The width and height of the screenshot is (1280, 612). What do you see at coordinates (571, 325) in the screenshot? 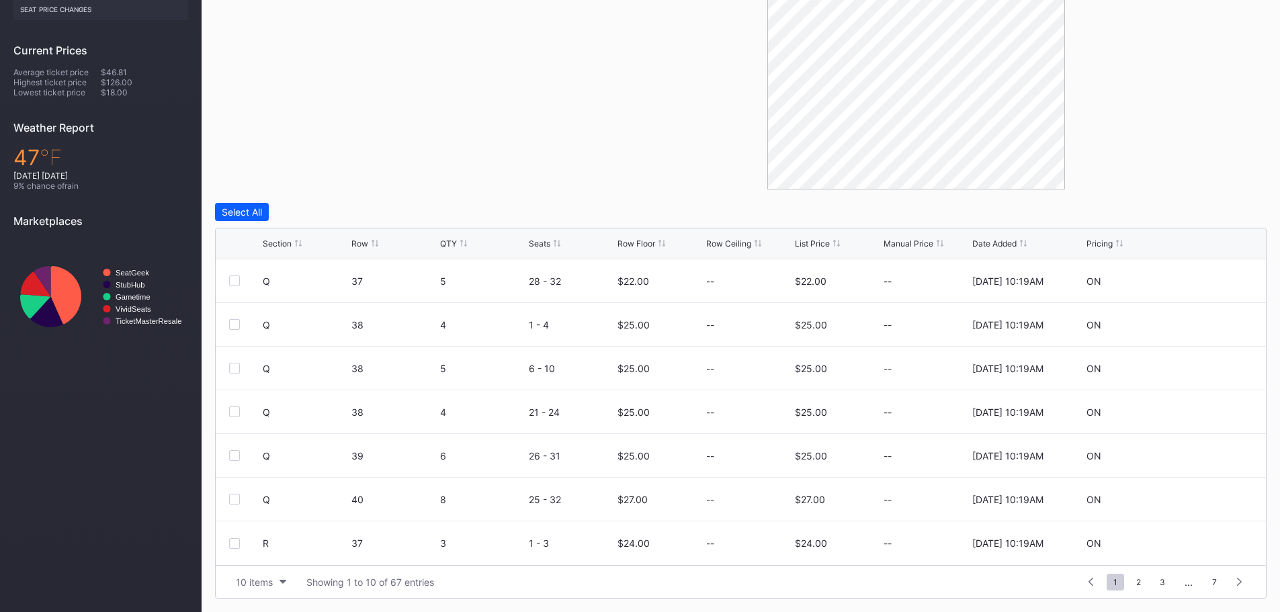
I see `div: 1 - 4` at bounding box center [571, 325].